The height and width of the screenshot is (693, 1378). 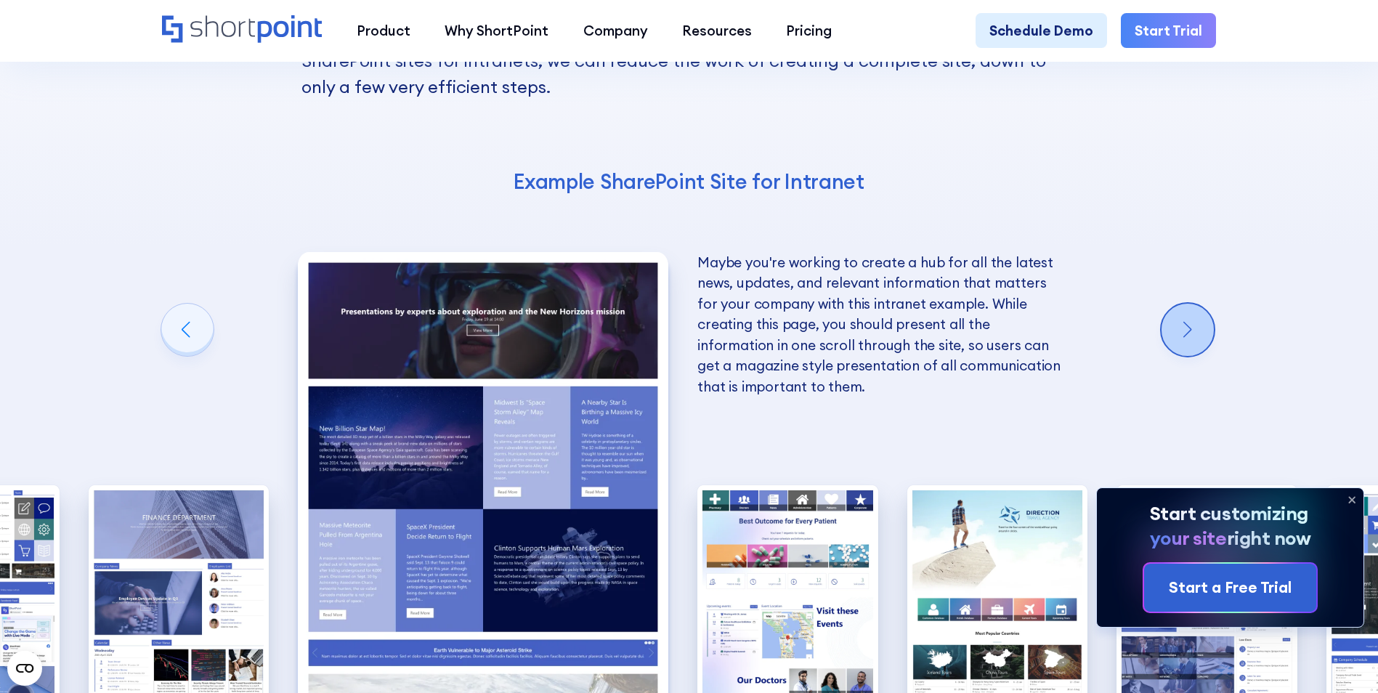 What do you see at coordinates (497, 30) in the screenshot?
I see `a: Why ShortPoint` at bounding box center [497, 30].